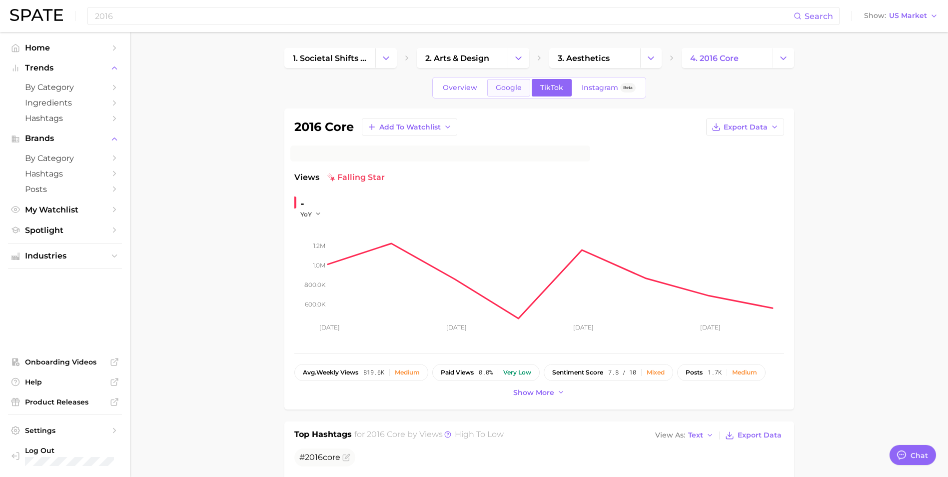 The image size is (948, 477). I want to click on a: 4. 2016 core, so click(727, 58).